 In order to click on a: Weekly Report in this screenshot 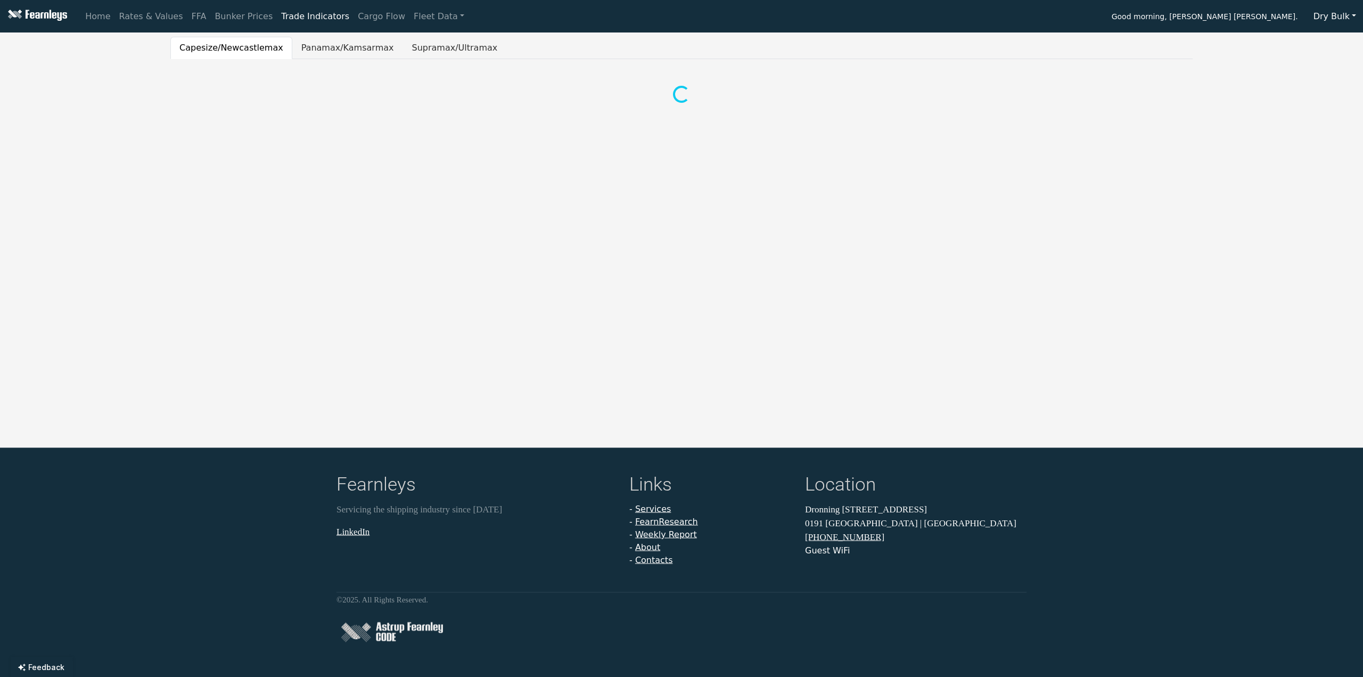, I will do `click(666, 534)`.